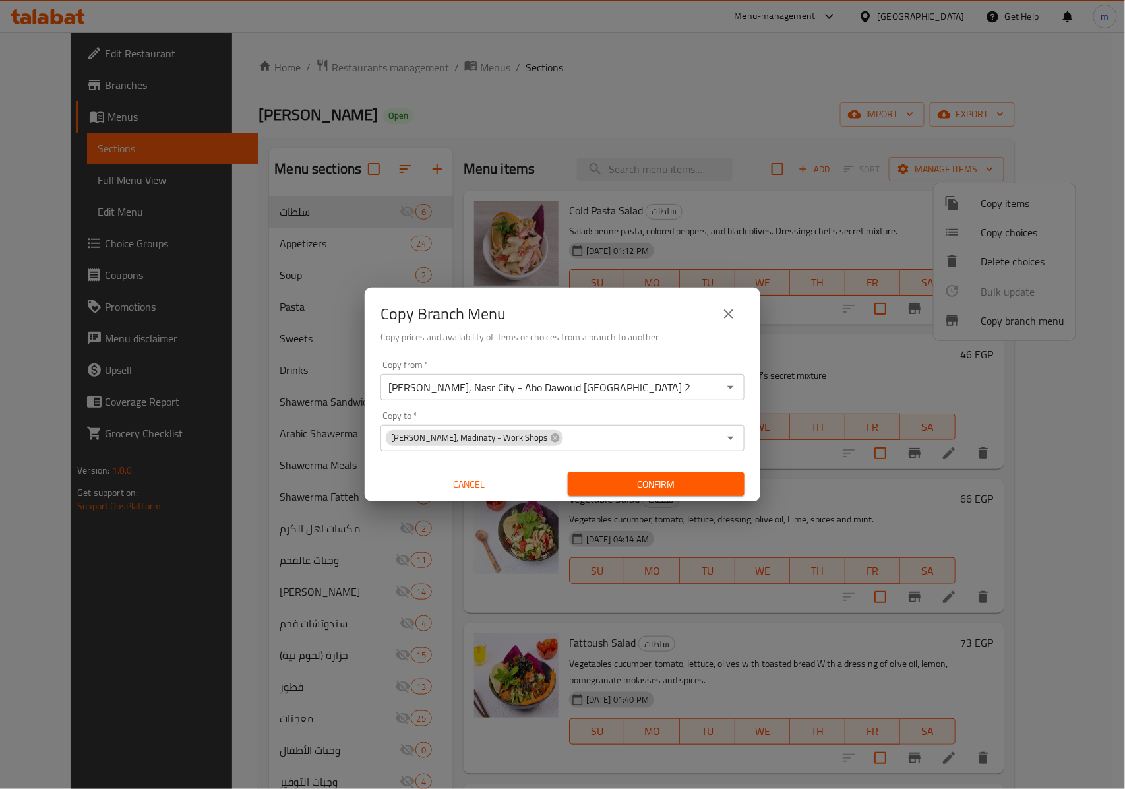 This screenshot has width=1125, height=789. Describe the element at coordinates (443, 314) in the screenshot. I see `h2: Copy Branch Menu` at that location.